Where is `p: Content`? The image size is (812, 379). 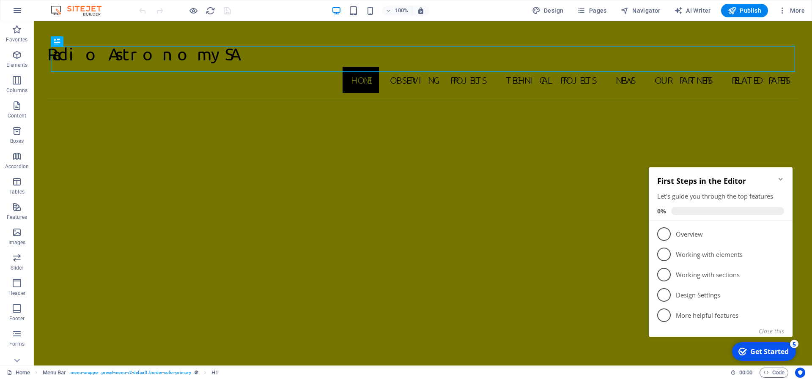
p: Content is located at coordinates (17, 116).